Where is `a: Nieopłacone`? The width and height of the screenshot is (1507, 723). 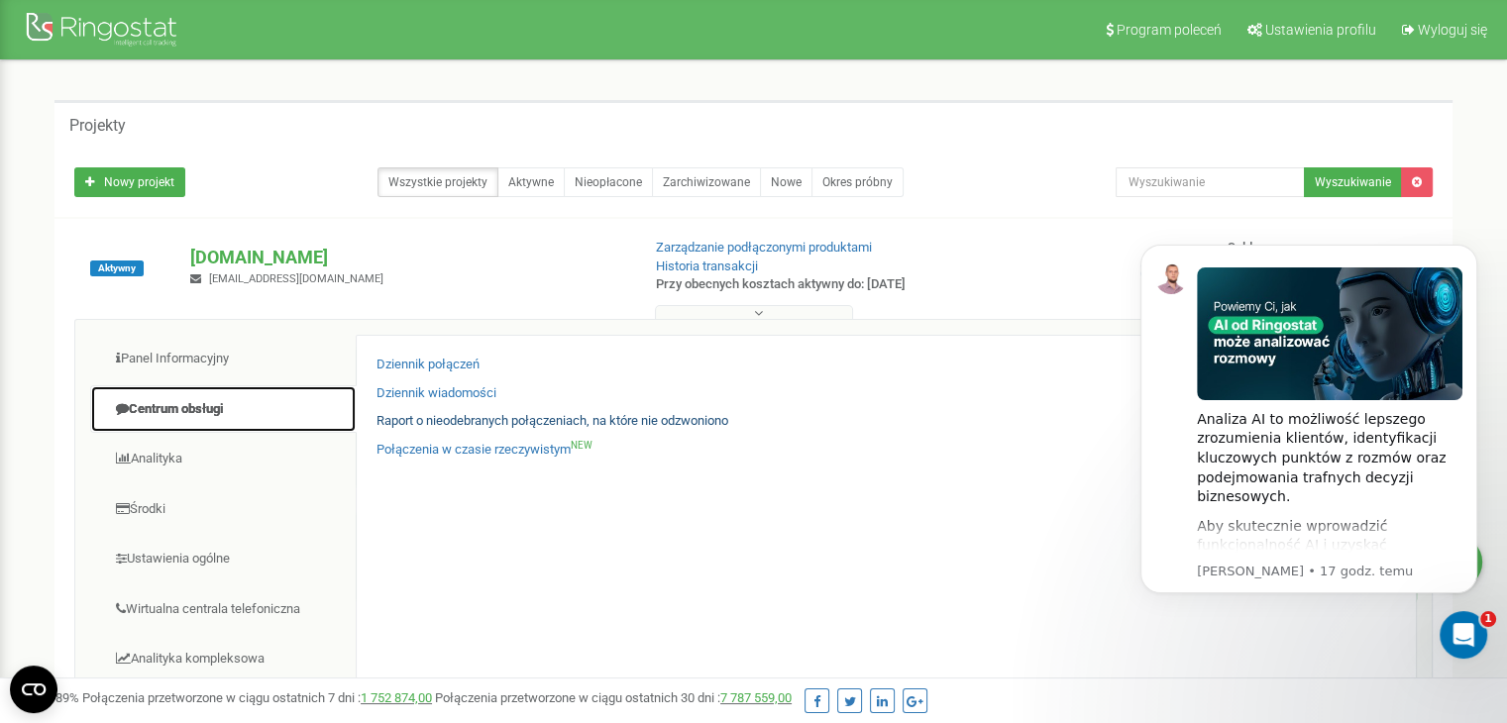 a: Nieopłacone is located at coordinates (608, 182).